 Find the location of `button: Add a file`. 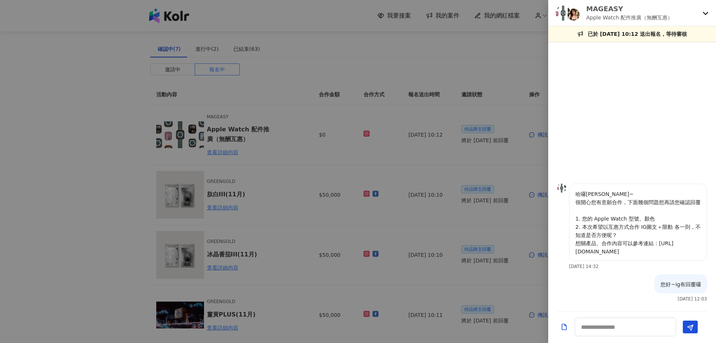

button: Add a file is located at coordinates (564, 327).